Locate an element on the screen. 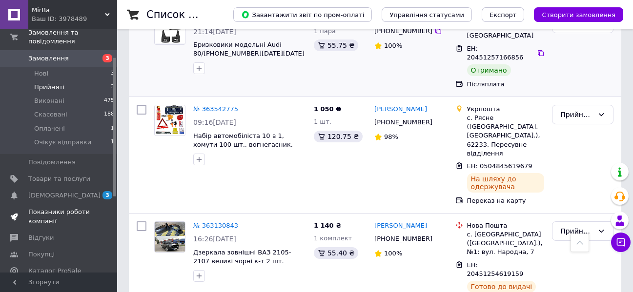  button: Чат з покупцем is located at coordinates (621, 242).